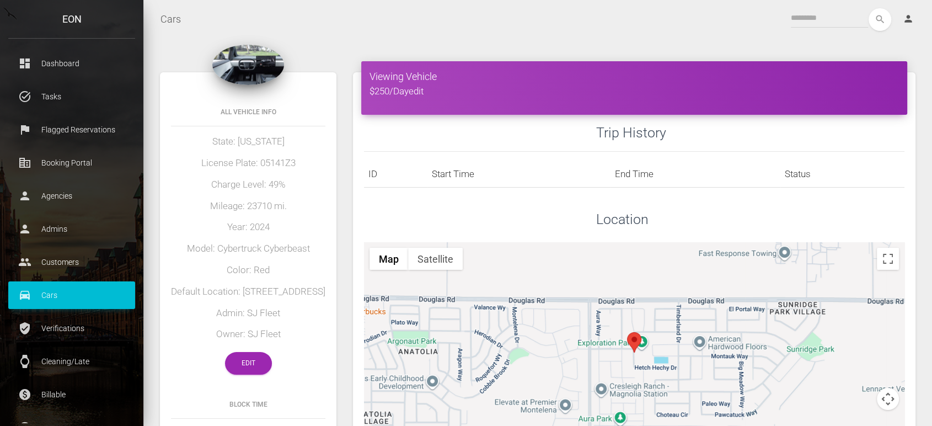 The height and width of the screenshot is (426, 932). Describe the element at coordinates (72, 262) in the screenshot. I see `a: people Customers` at that location.